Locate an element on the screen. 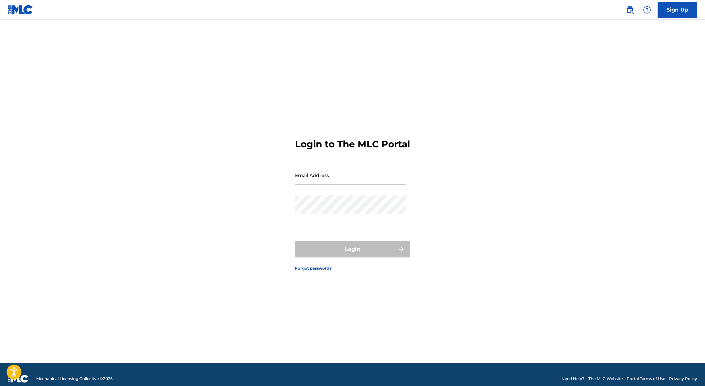 The width and height of the screenshot is (705, 386). a: The MLC Website is located at coordinates (606, 378).